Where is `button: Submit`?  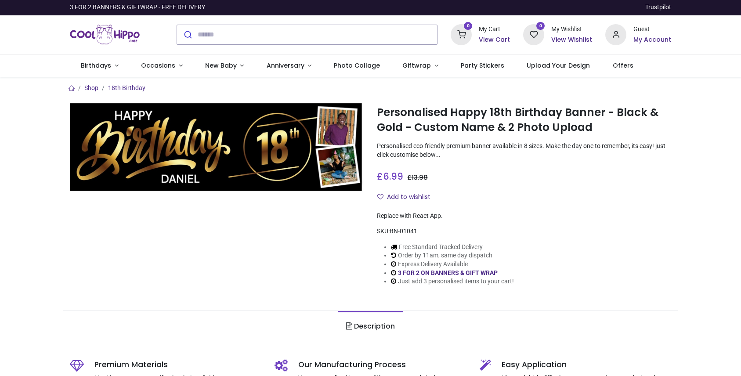 button: Submit is located at coordinates (187, 35).